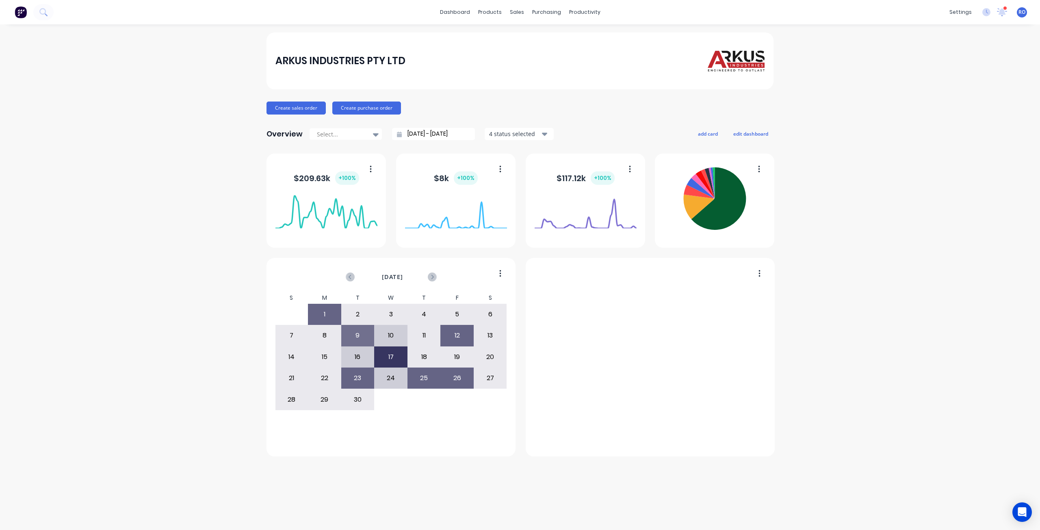 The height and width of the screenshot is (530, 1040). Describe the element at coordinates (358, 357) in the screenshot. I see `div: 16` at that location.